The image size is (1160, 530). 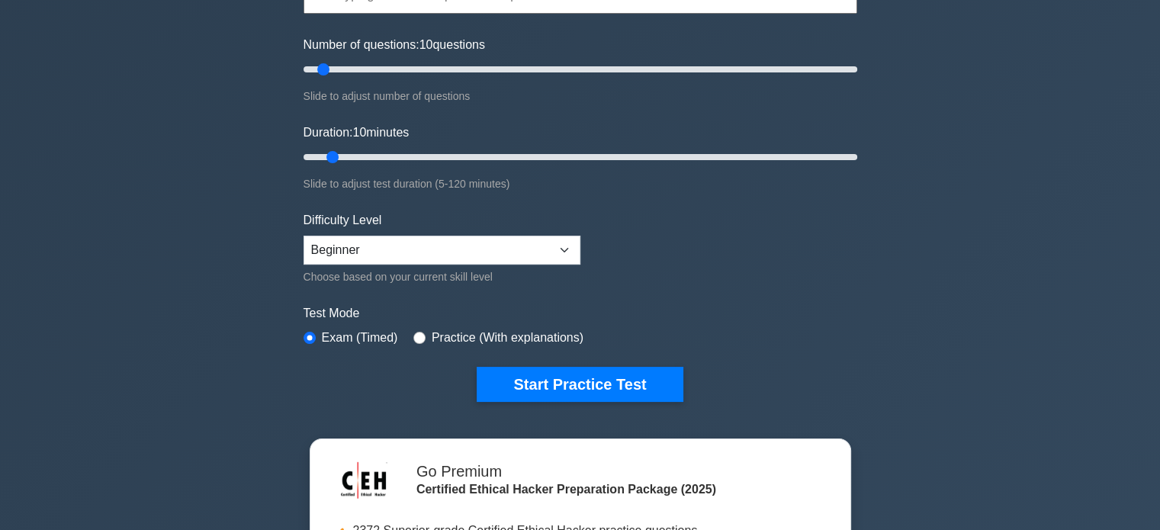 What do you see at coordinates (580, 384) in the screenshot?
I see `button: Start Practice Test` at bounding box center [580, 384].